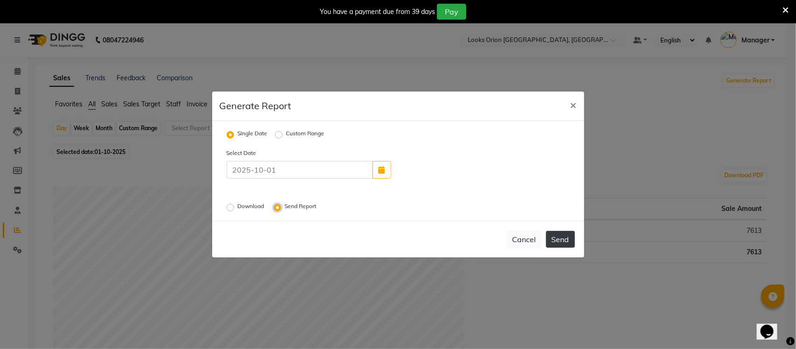  Describe the element at coordinates (305, 135) in the screenshot. I see `label: Custom Range` at that location.